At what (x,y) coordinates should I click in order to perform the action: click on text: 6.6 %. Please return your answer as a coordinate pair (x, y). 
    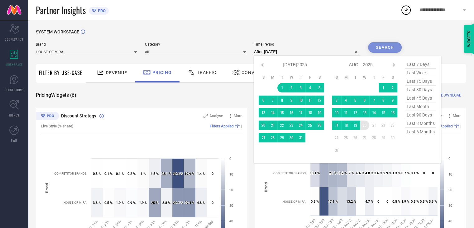
    Looking at the image, I should click on (360, 173).